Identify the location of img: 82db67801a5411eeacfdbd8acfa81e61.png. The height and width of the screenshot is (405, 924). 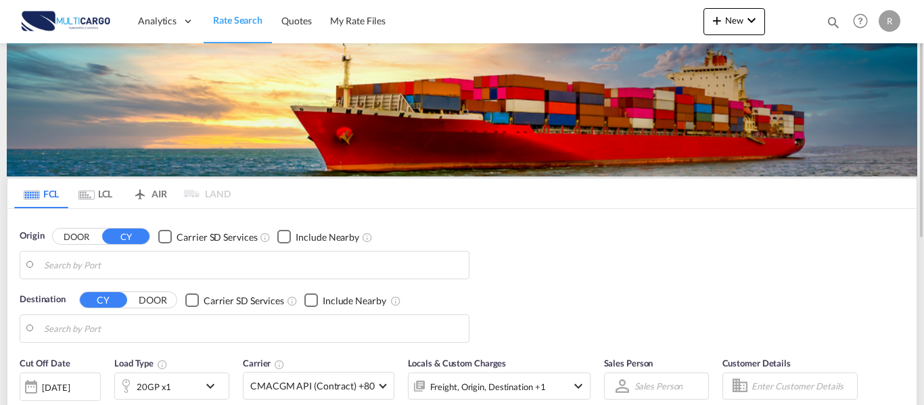
(66, 21).